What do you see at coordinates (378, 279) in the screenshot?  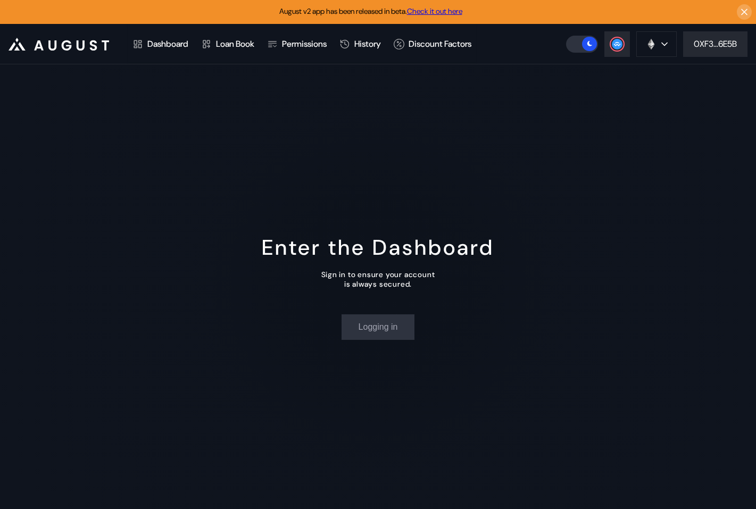 I see `div: Sign in to ensure your account is always secured.` at bounding box center [378, 279].